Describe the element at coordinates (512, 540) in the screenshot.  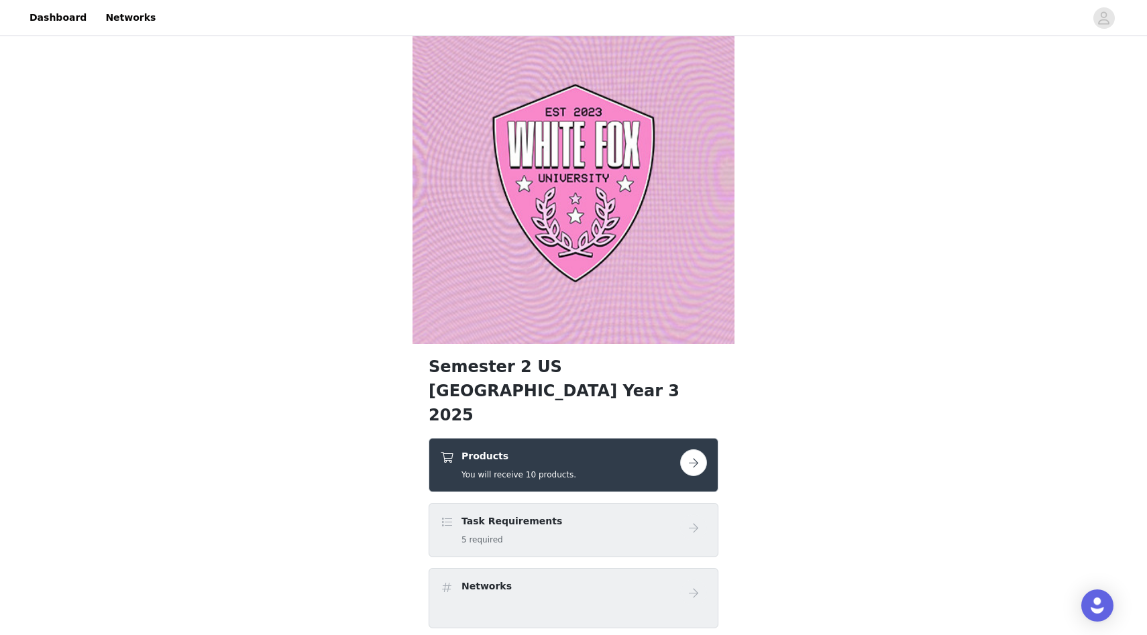
I see `h5: 5 required` at that location.